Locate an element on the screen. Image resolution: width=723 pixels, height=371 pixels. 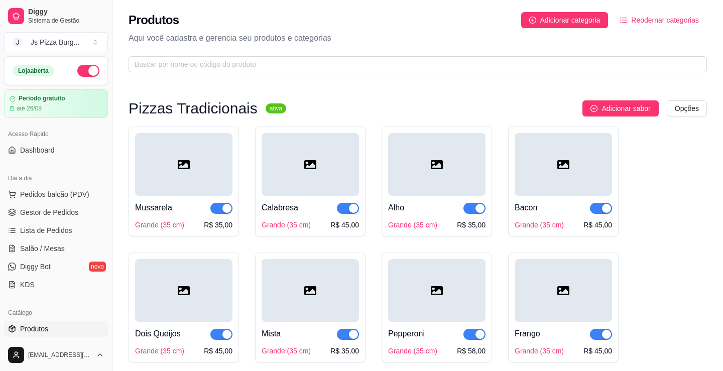
a: Período gratuitoaté 26/09 is located at coordinates (56, 103).